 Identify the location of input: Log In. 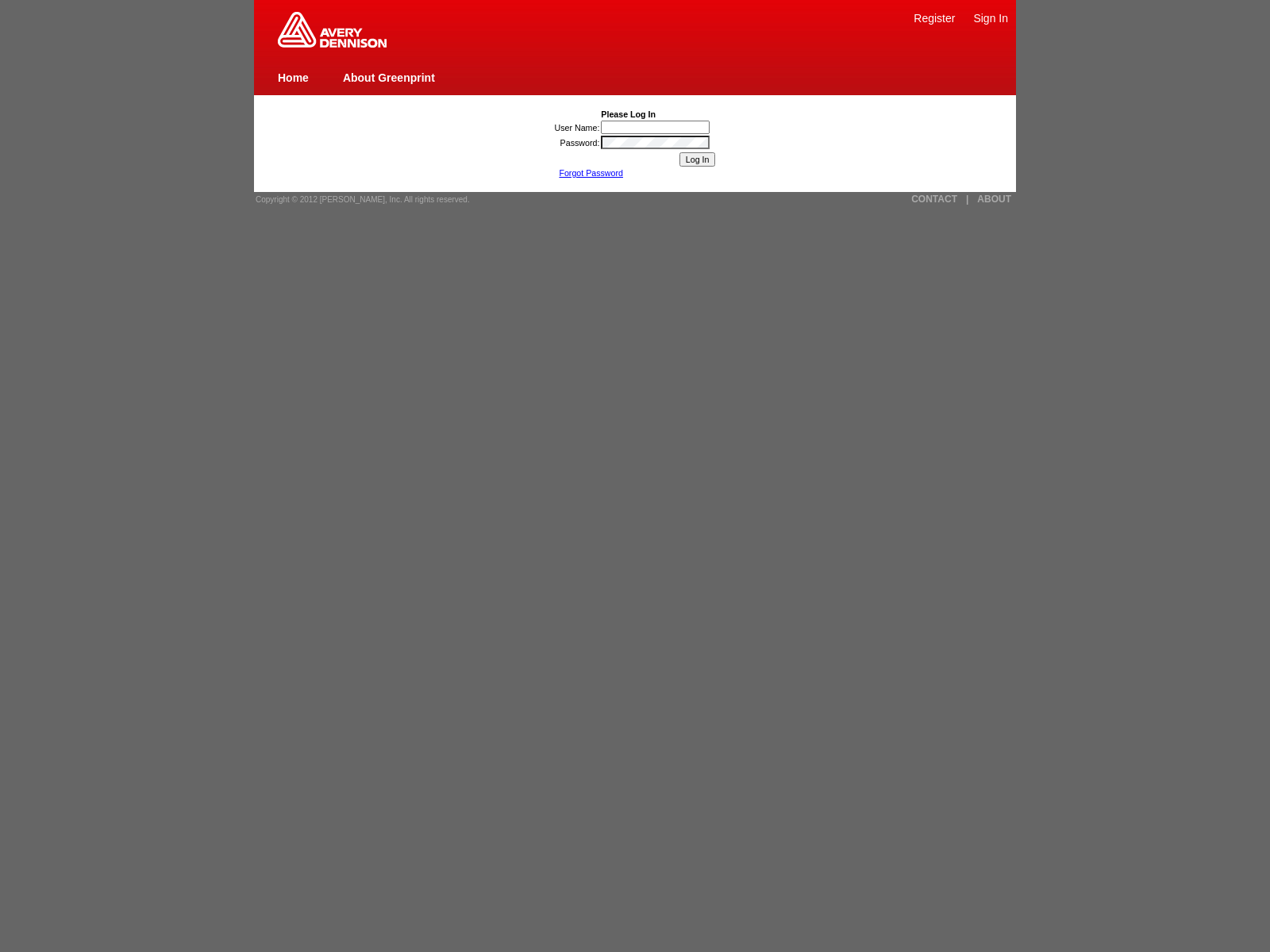
(698, 159).